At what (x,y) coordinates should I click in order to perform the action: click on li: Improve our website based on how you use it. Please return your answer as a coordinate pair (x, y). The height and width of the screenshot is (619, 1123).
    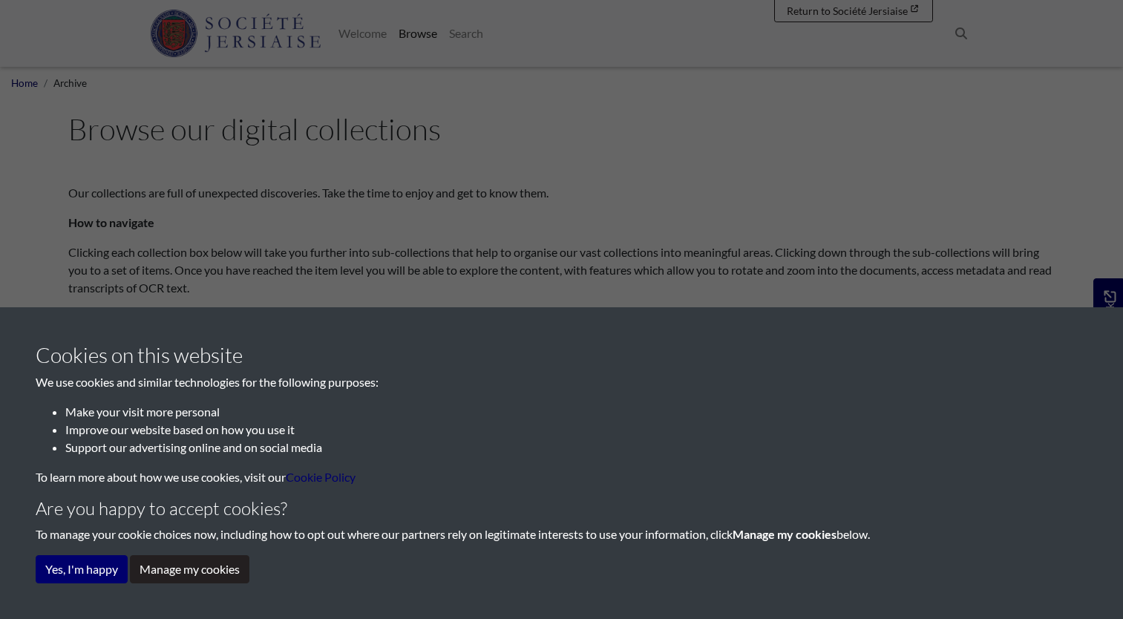
    Looking at the image, I should click on (576, 430).